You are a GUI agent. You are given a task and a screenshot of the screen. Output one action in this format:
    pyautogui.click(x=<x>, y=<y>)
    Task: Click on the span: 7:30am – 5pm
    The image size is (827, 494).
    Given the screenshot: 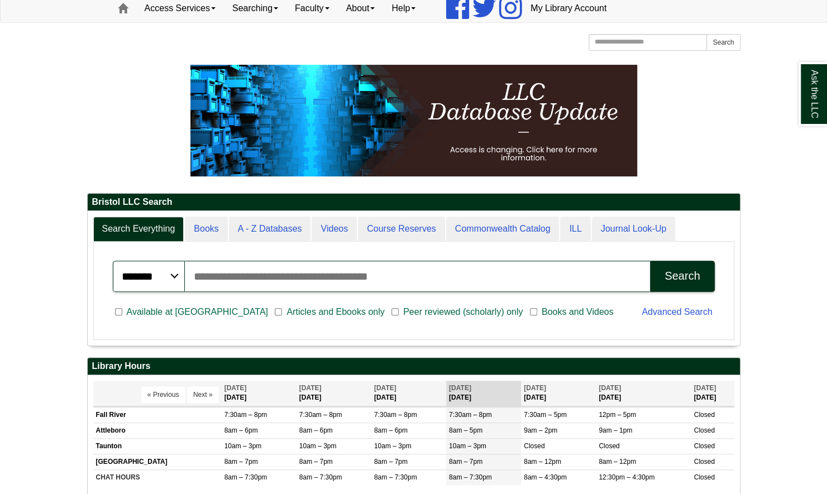 What is the action you would take?
    pyautogui.click(x=545, y=415)
    